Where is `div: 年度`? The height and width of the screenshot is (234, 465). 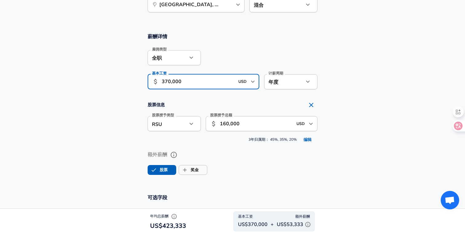
div: 年度 is located at coordinates (284, 82).